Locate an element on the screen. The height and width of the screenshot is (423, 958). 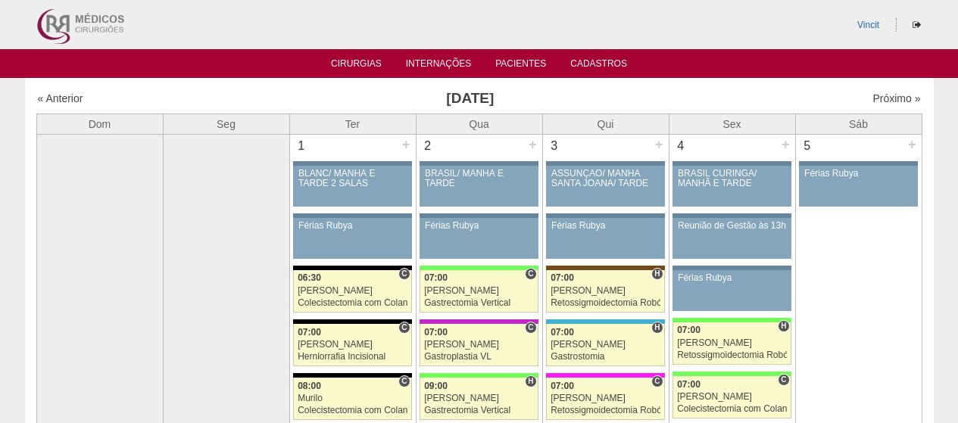
div: 1 is located at coordinates (301, 146).